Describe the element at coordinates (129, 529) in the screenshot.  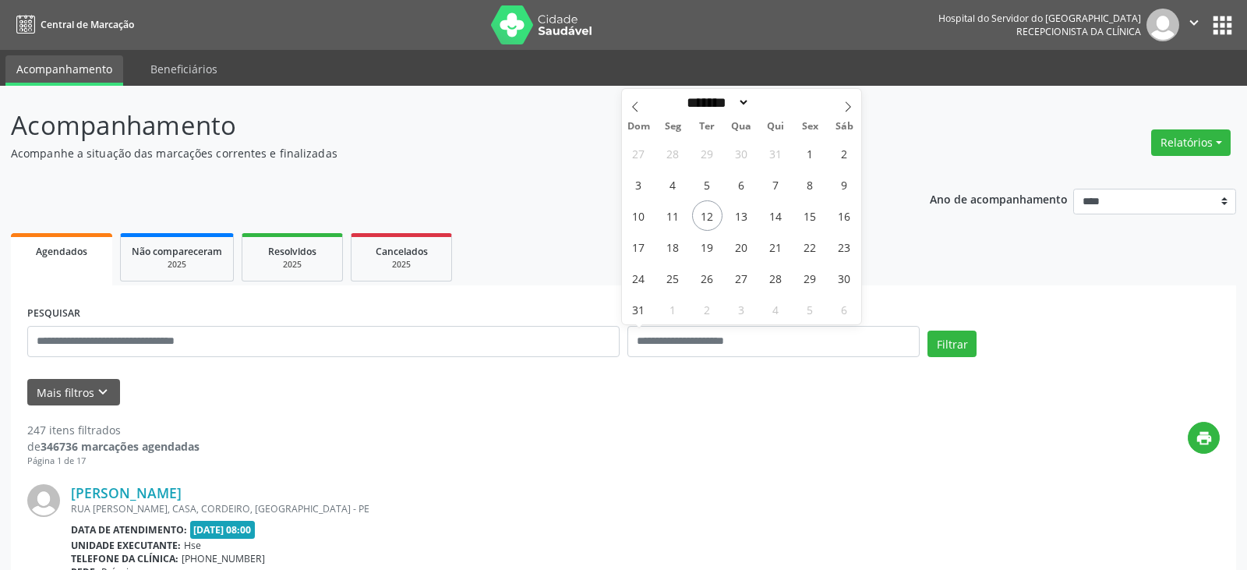
I see `b: Data de atendimento:` at that location.